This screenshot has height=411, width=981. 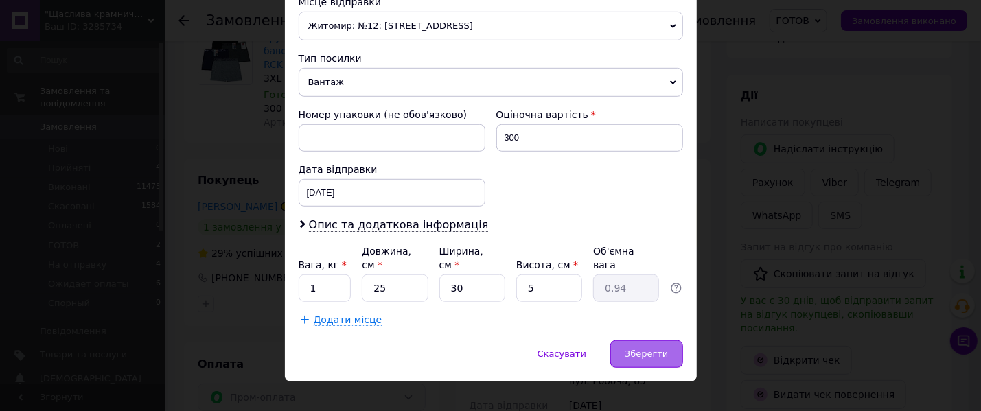 I want to click on div: Номер упаковки (не обов'язково), so click(x=392, y=115).